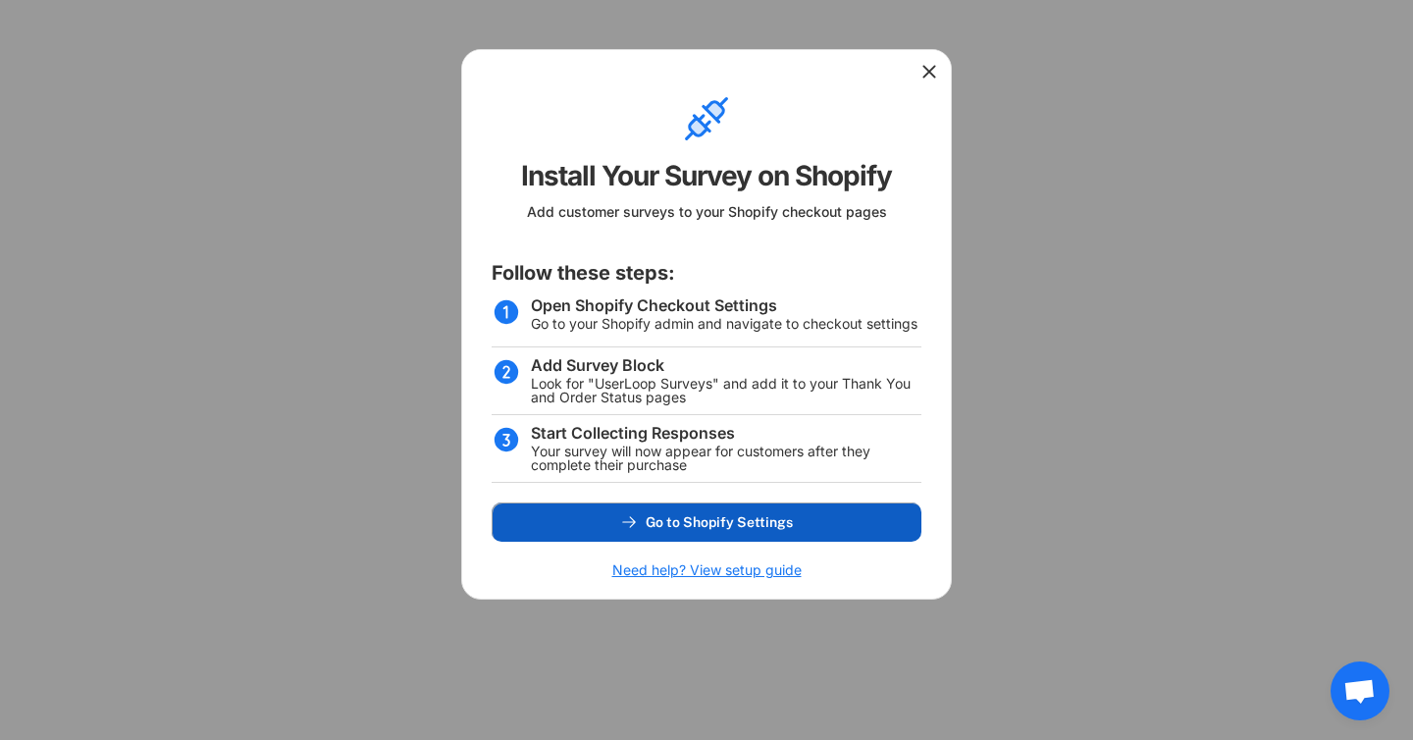 The image size is (1413, 740). I want to click on div: Your survey will now appear for customers after they complete their purchase, so click(726, 458).